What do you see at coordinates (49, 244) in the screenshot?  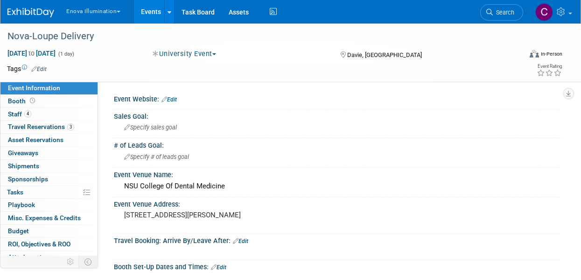 I see `a: ROI, Objectives & ROO` at bounding box center [49, 244].